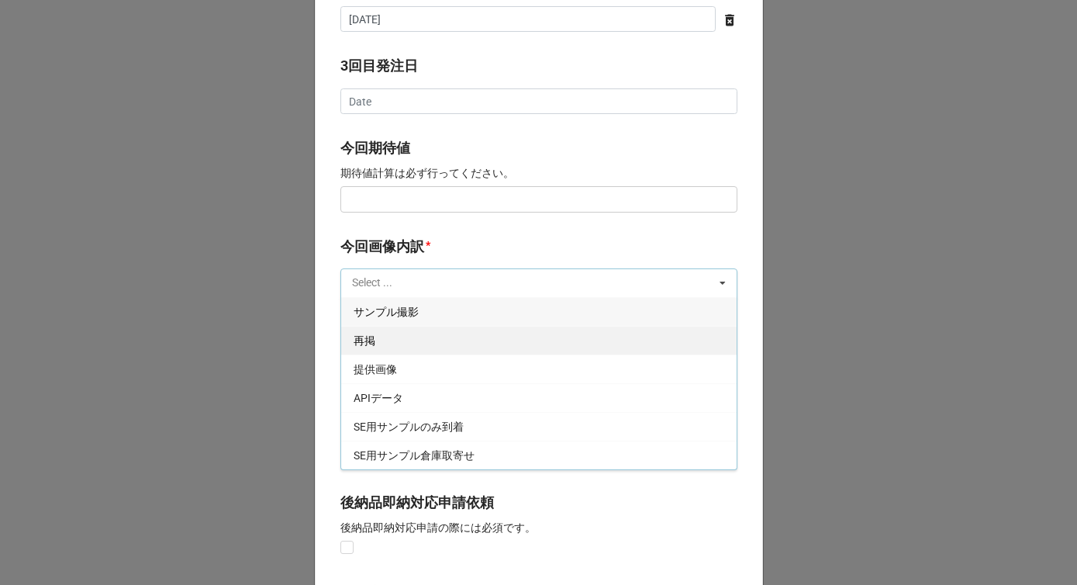 The image size is (1077, 585). Describe the element at coordinates (417, 502) in the screenshot. I see `label: 後納品即納対応申請依頼` at that location.